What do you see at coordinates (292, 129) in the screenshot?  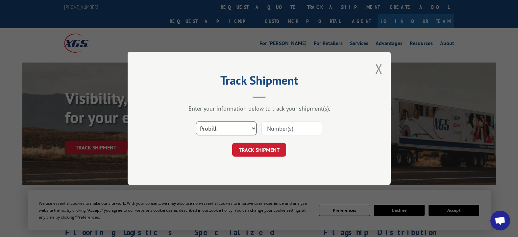 I see `input: Number(s)` at bounding box center [292, 129].